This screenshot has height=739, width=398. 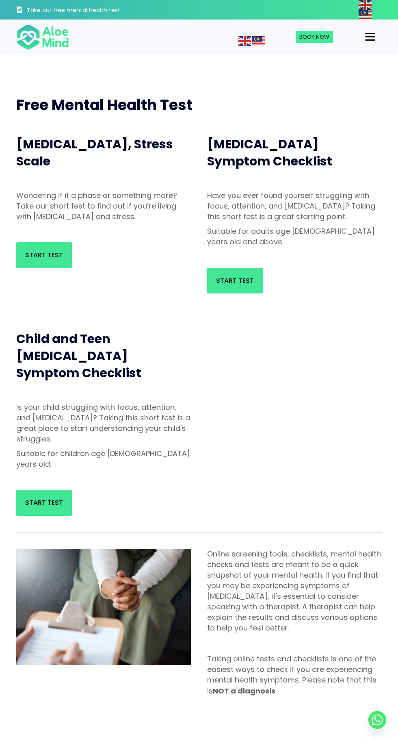 What do you see at coordinates (295, 591) in the screenshot?
I see `p: Online screening tools, checklists, mental health checks and tests are meant to be a quick snapsh...` at bounding box center [295, 591].